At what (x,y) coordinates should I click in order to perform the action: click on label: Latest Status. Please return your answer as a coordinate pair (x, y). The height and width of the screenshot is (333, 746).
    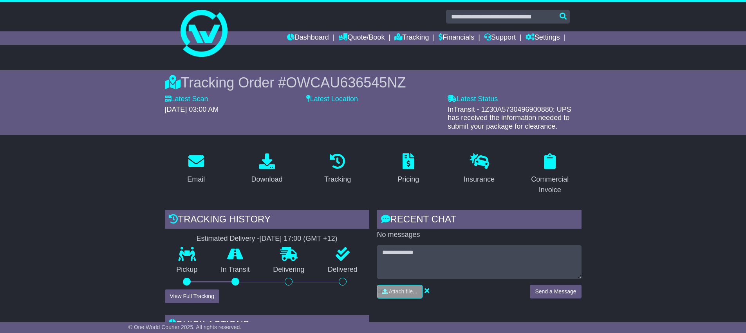
    Looking at the image, I should click on (473, 99).